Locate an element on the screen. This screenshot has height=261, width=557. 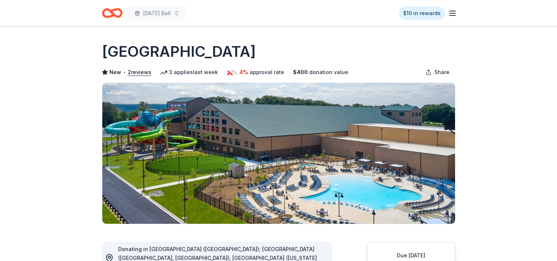
div: 3 applies last week is located at coordinates (189, 72).